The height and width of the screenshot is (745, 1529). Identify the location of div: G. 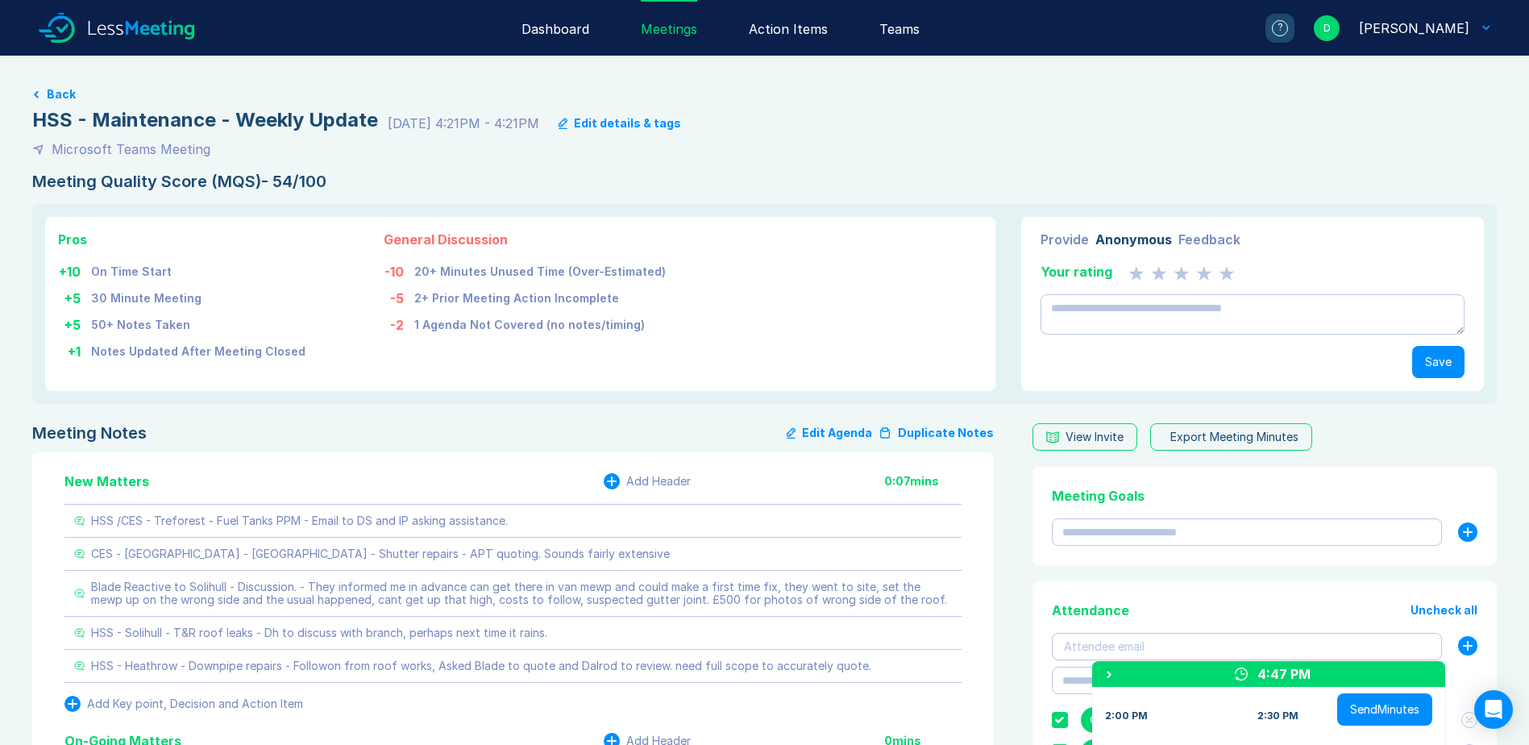
(1094, 720).